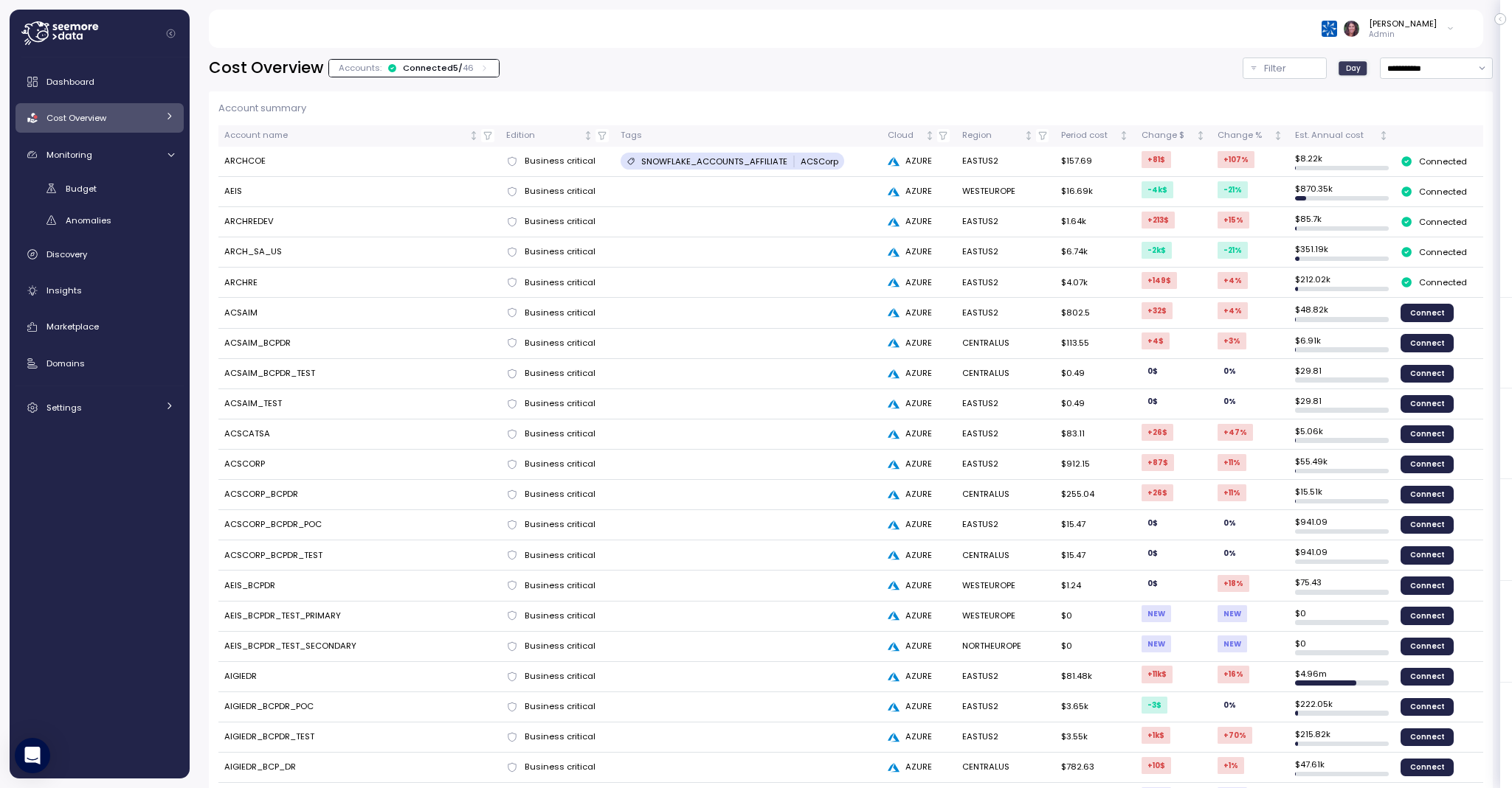 The height and width of the screenshot is (788, 1512). Describe the element at coordinates (64, 290) in the screenshot. I see `span: Insights` at that location.